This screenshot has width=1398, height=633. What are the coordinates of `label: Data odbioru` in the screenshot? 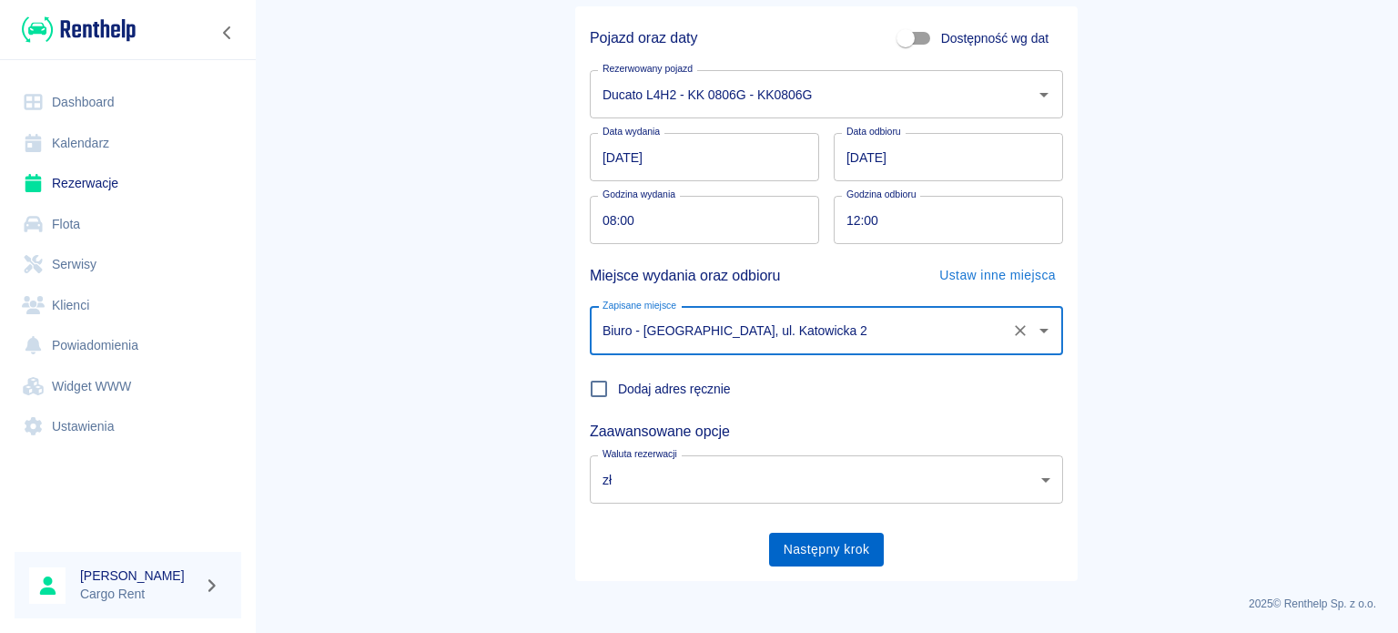 It's located at (874, 131).